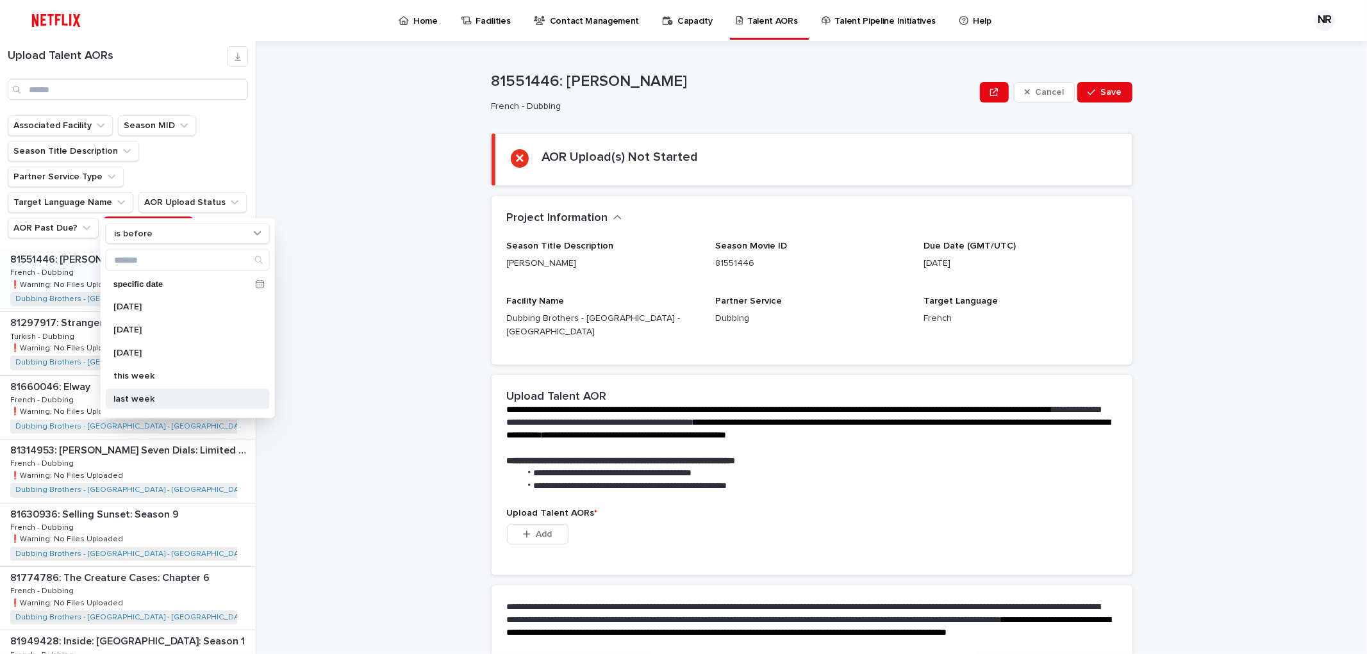 The height and width of the screenshot is (654, 1367). Describe the element at coordinates (51, 386) in the screenshot. I see `p: 81660046: Elway` at that location.